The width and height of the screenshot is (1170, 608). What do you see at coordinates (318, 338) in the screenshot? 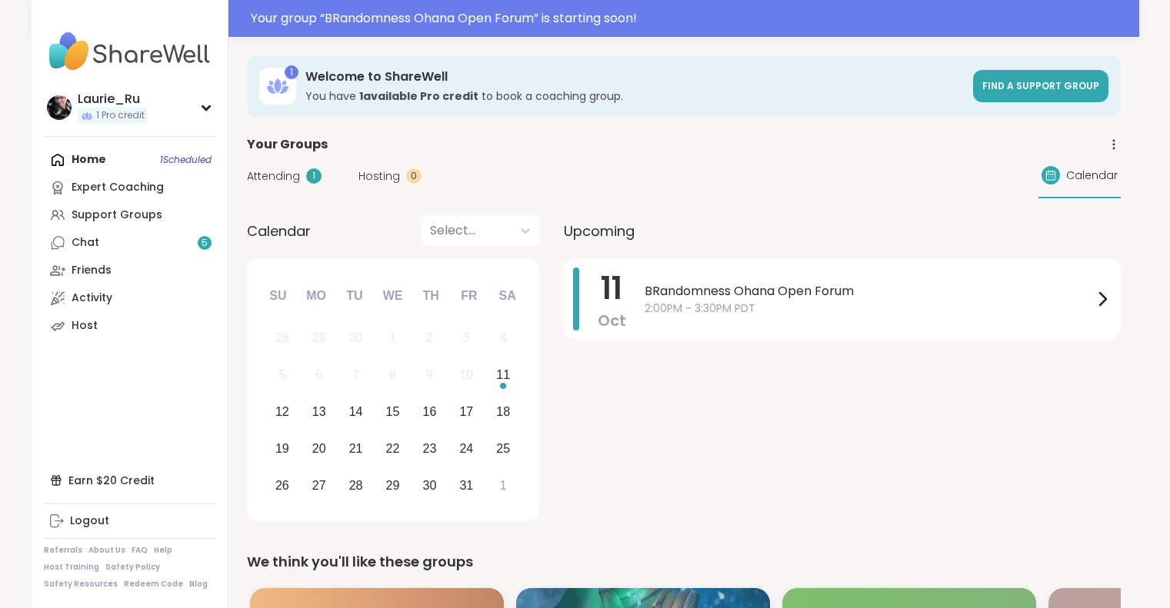
I see `div: Not available Monday, September 29th, 2025` at bounding box center [318, 338].